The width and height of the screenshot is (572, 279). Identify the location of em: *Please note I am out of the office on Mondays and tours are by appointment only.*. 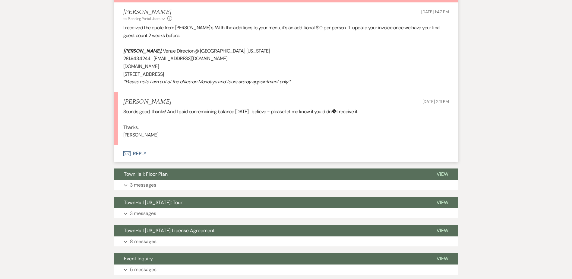
(207, 81).